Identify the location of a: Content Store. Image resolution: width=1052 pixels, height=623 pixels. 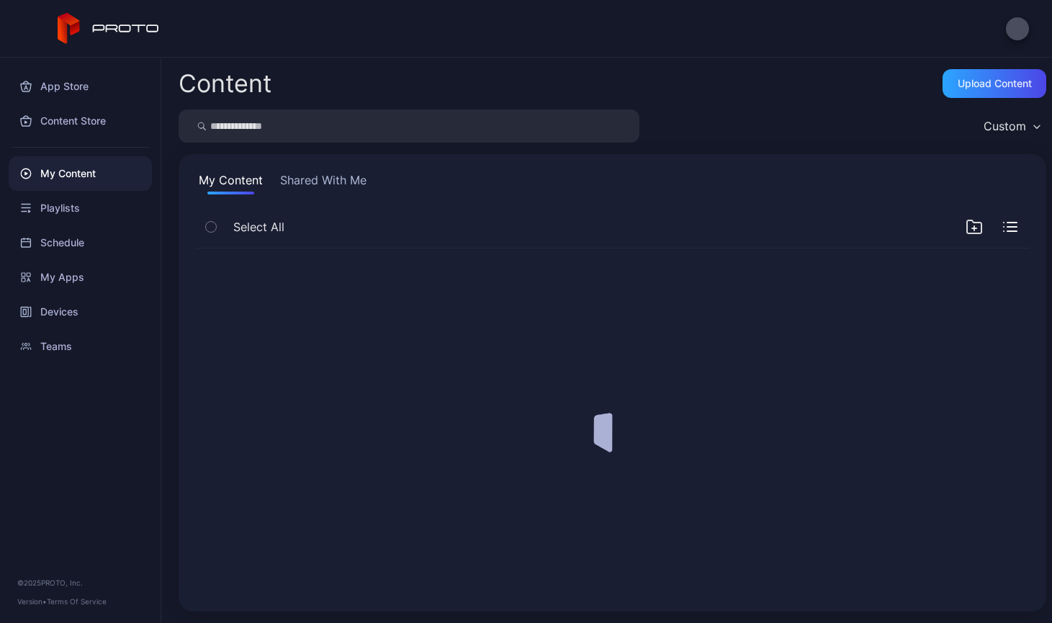
(80, 121).